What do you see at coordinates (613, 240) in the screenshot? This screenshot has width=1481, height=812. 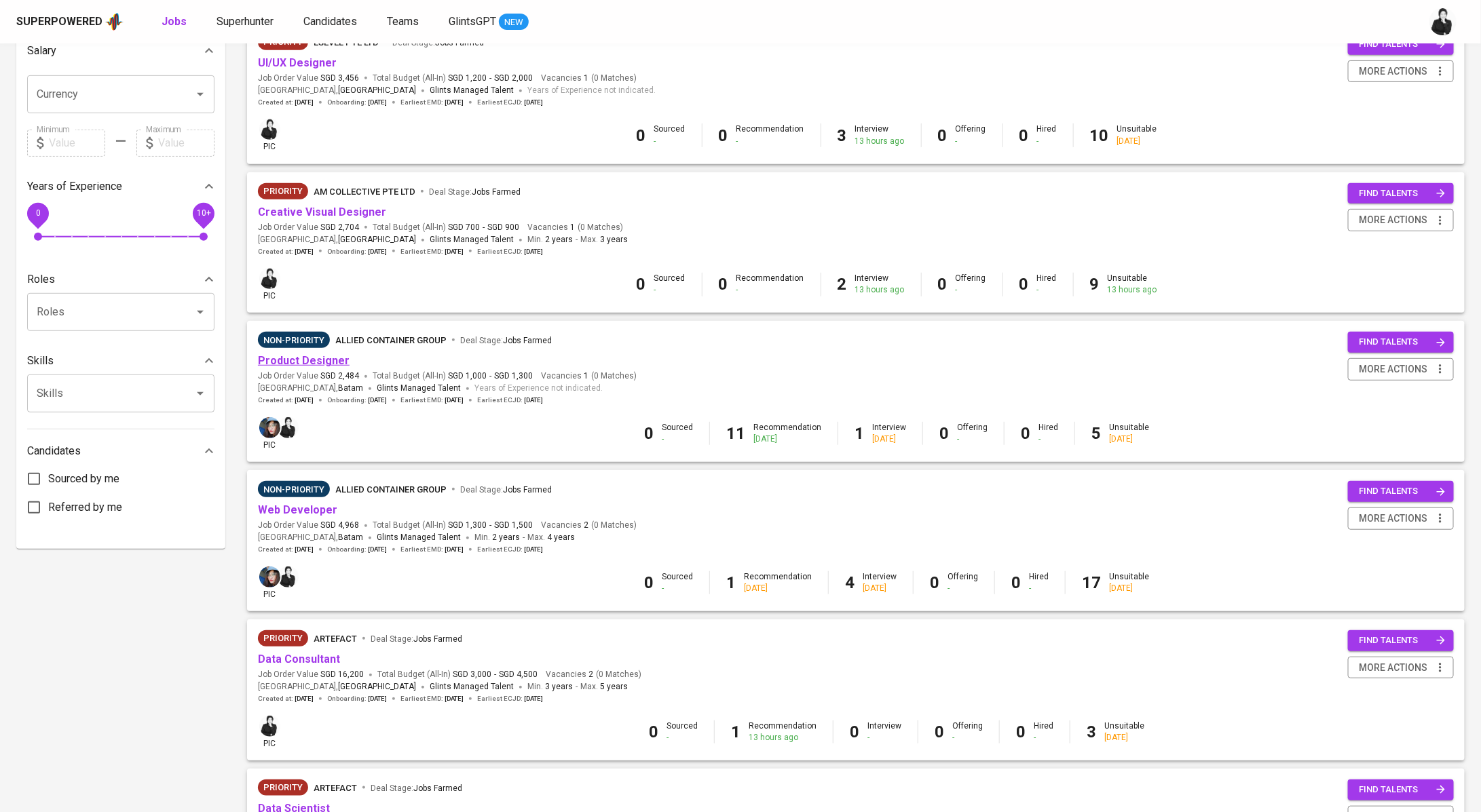 I see `span: 3 years` at bounding box center [613, 240].